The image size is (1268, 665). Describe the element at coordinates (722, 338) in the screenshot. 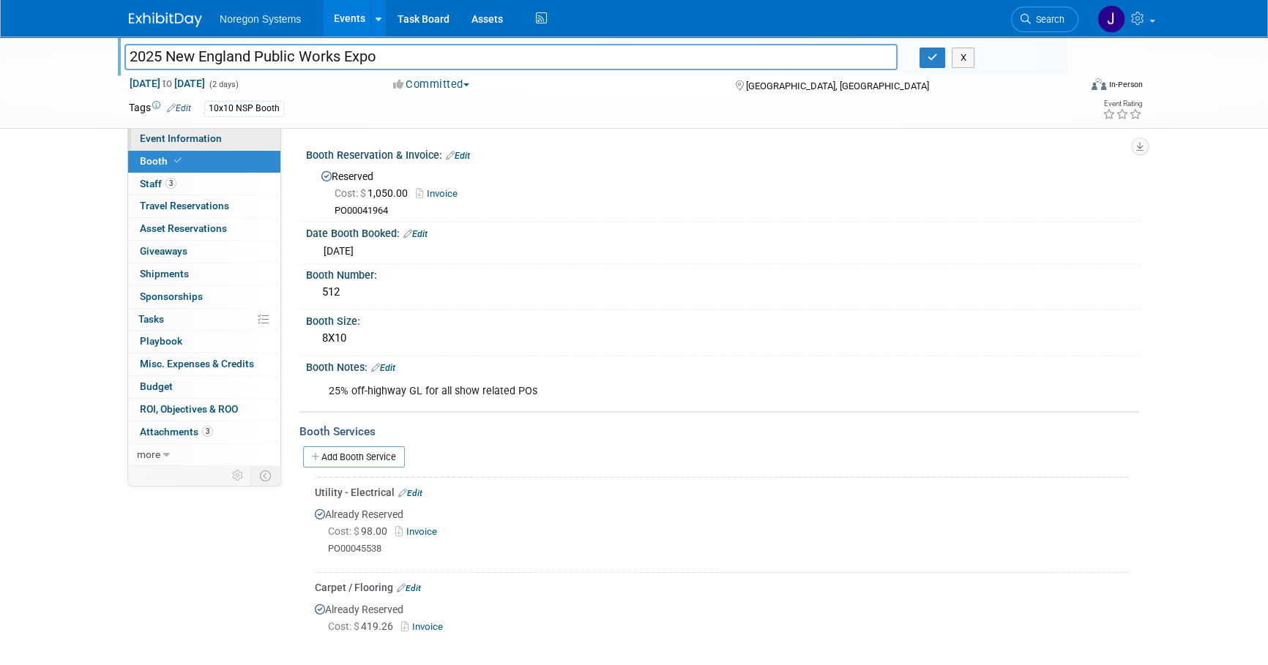

I see `div: 8X10` at that location.